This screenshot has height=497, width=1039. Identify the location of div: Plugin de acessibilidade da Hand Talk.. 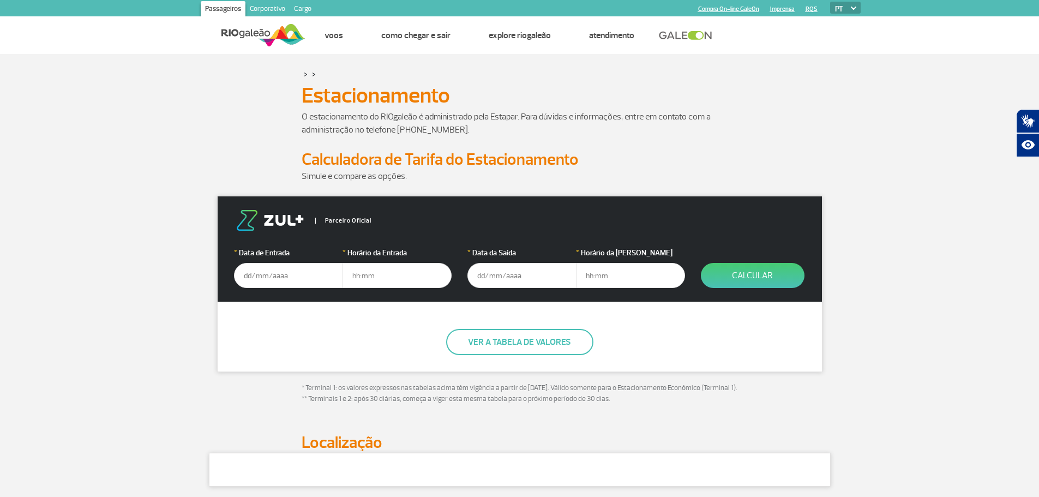
(1028, 133).